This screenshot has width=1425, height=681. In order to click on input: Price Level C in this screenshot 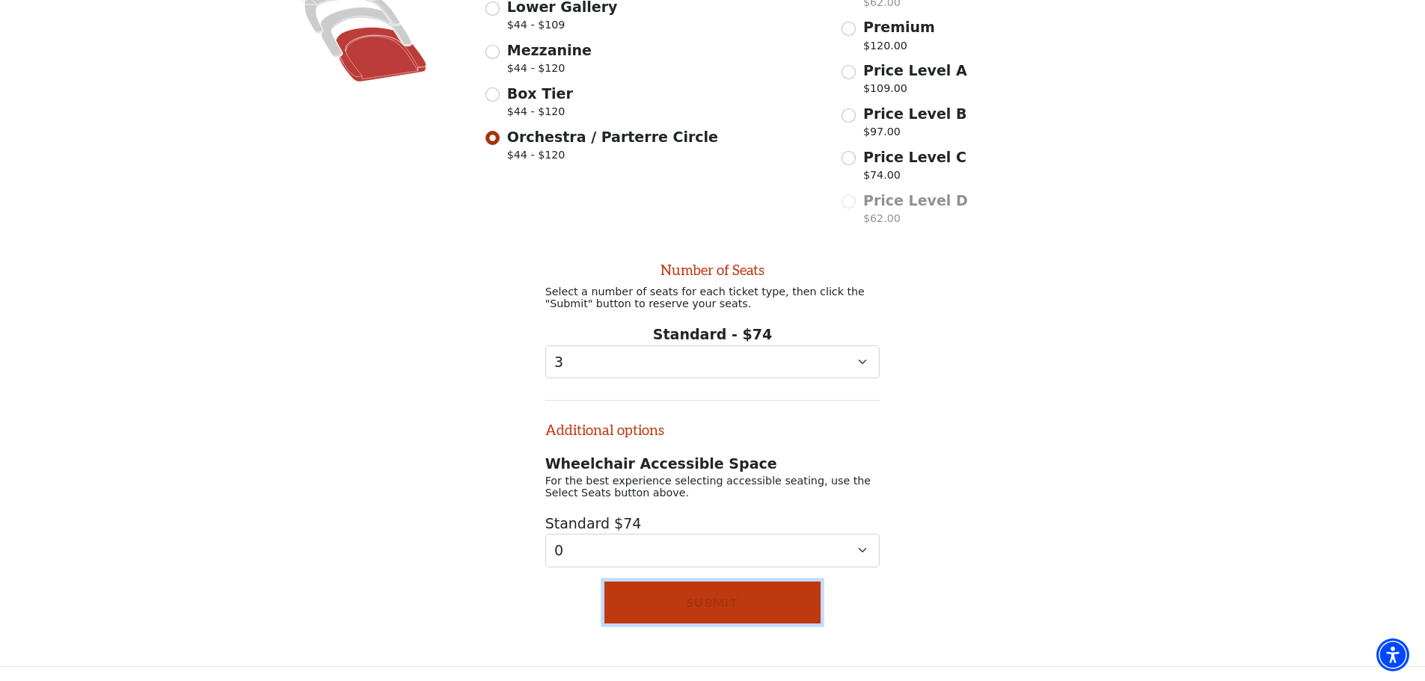, I will do `click(848, 158)`.